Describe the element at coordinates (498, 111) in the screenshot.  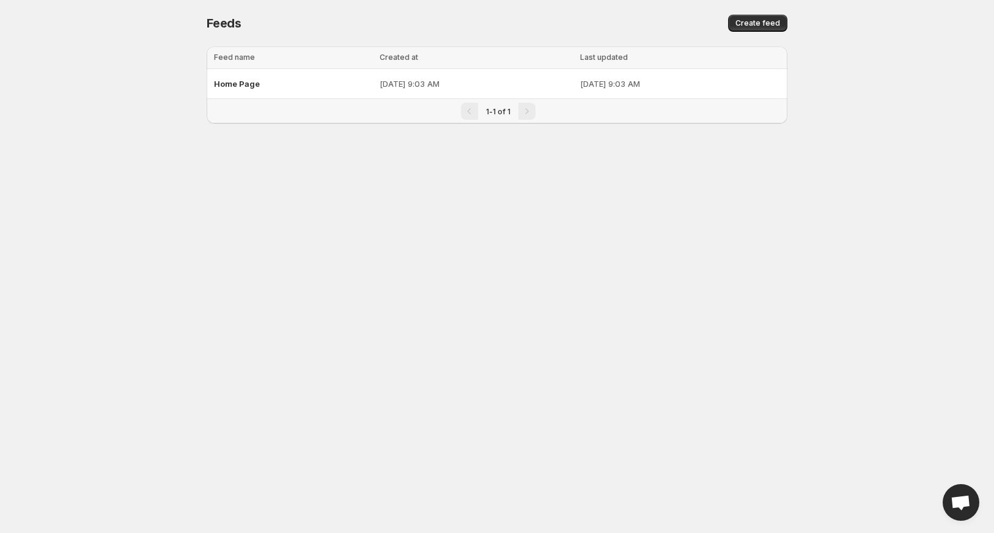
I see `span: 1-1 of 1` at that location.